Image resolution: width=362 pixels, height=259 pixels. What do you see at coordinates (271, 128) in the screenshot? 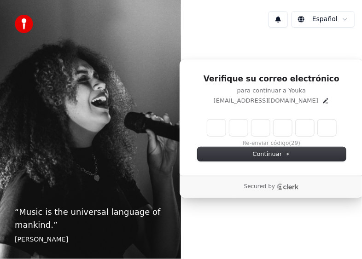
I see `input: Enter verification code` at bounding box center [271, 128].